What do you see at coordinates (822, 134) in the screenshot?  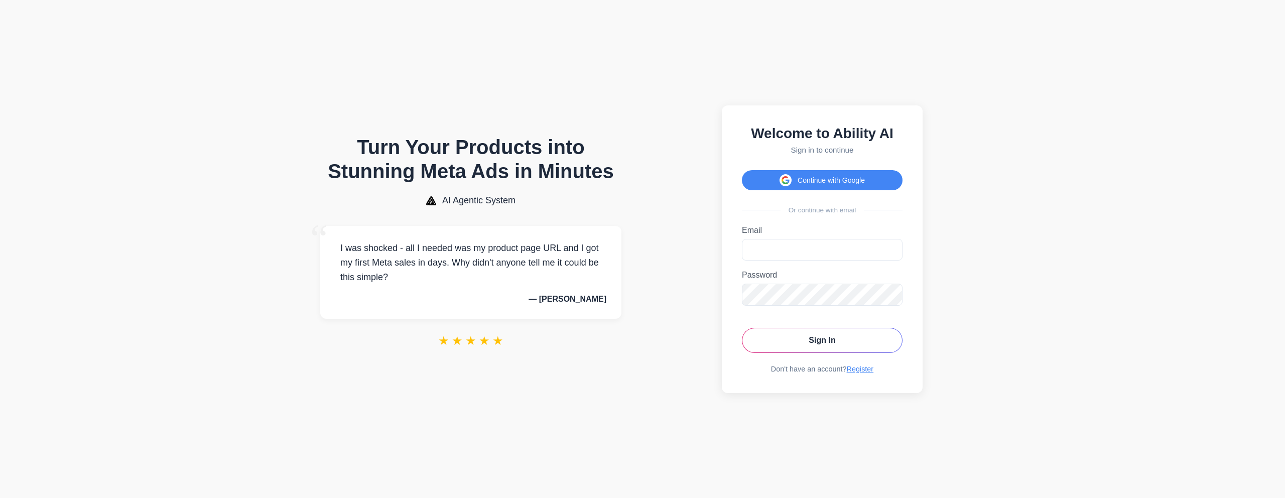 I see `h2: Welcome to Ability AI` at bounding box center [822, 134].